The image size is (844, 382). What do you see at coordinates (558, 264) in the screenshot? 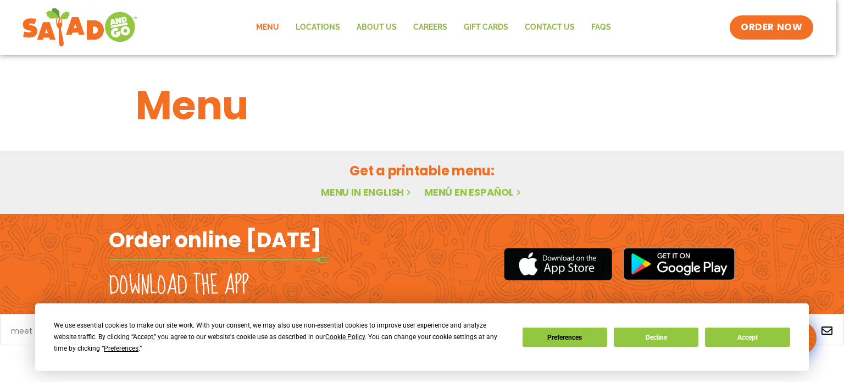
I see `img: appstore` at bounding box center [558, 264].